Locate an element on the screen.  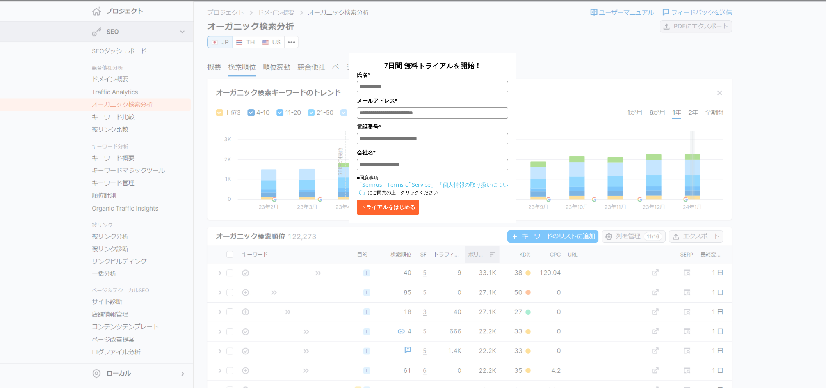
a: 「Semrush Terms of Service」 is located at coordinates (396, 185).